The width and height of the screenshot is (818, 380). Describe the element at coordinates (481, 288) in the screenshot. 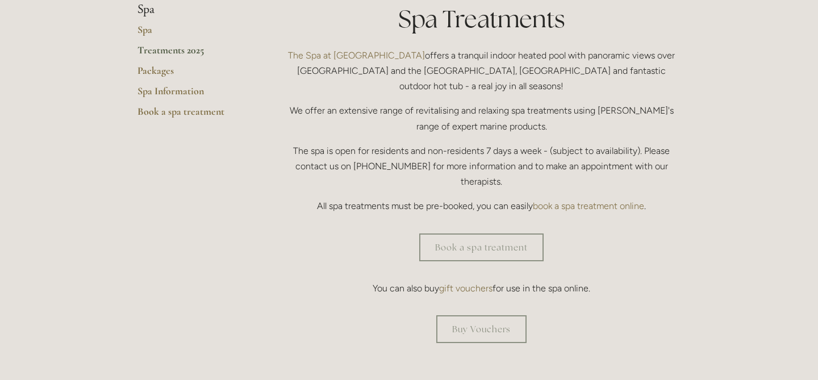

I see `p: You can also buy for use in the spa online.` at that location.